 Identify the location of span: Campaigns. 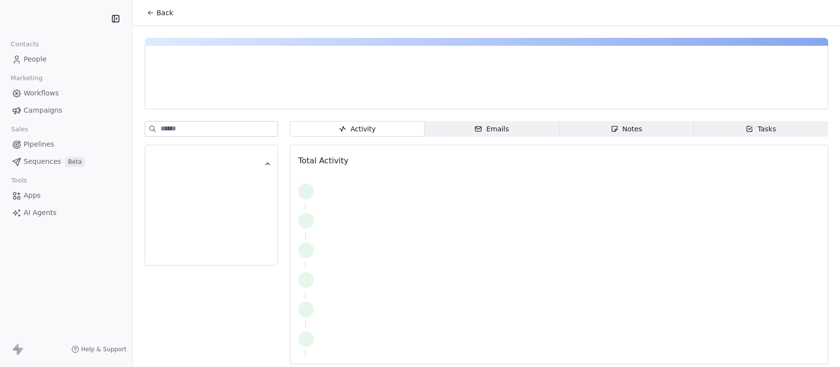
(43, 110).